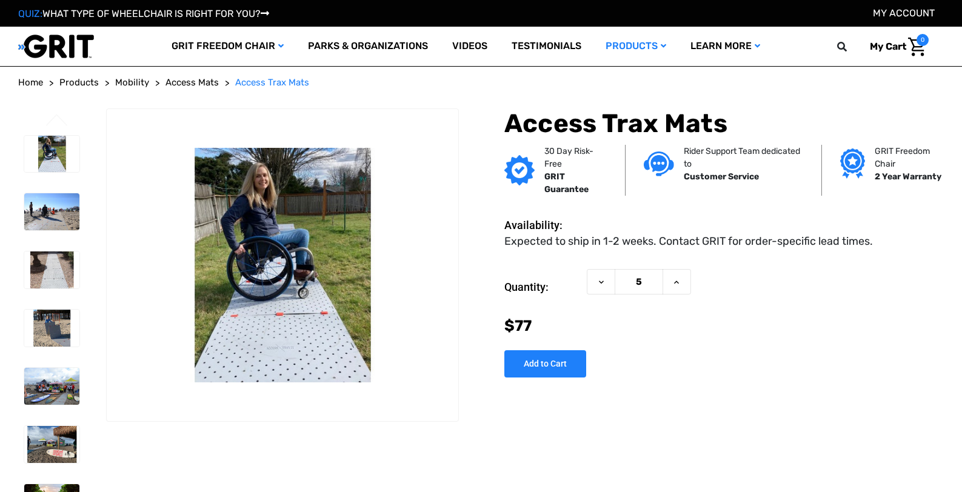 The height and width of the screenshot is (492, 962). What do you see at coordinates (56, 46) in the screenshot?
I see `img: GRIT All-Terrain Wheelchair and Mobility Equipment` at bounding box center [56, 46].